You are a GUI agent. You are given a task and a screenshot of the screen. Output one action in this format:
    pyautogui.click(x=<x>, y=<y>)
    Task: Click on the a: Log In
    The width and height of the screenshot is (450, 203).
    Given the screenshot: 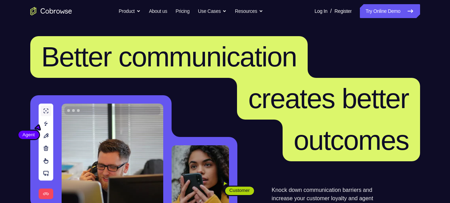 What is the action you would take?
    pyautogui.click(x=321, y=11)
    